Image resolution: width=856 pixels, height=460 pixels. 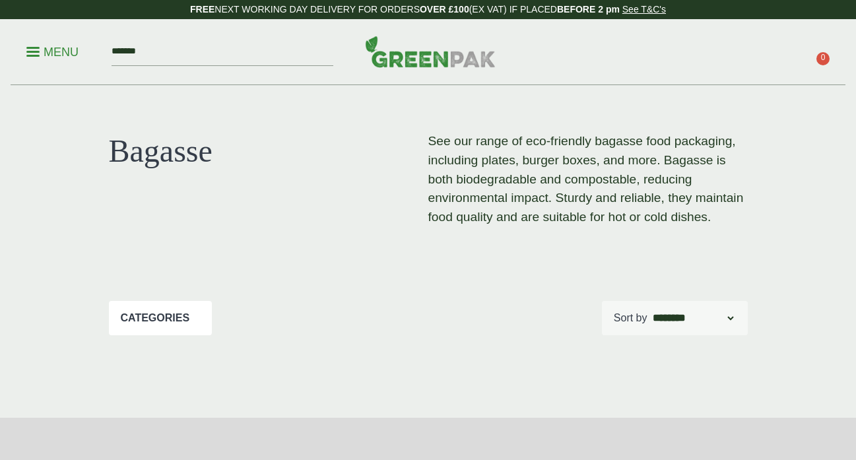 What do you see at coordinates (588, 180) in the screenshot?
I see `p: See our range of eco-friendly bagasse food packaging, including plates, burger boxes, and more. B...` at bounding box center [588, 180].